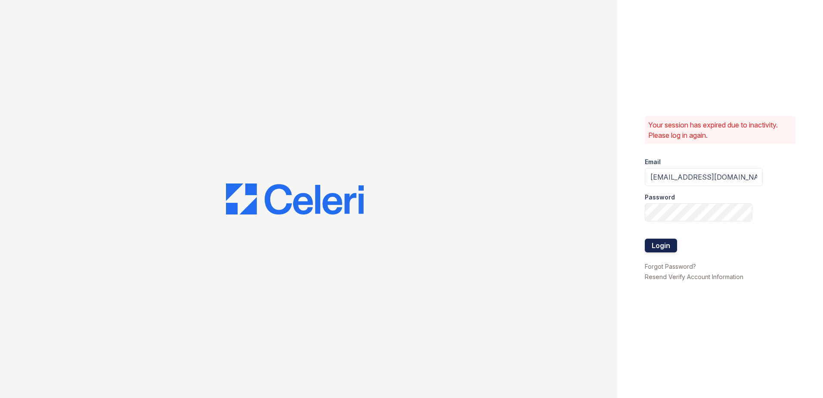 This screenshot has width=823, height=398. I want to click on label: Email, so click(652, 162).